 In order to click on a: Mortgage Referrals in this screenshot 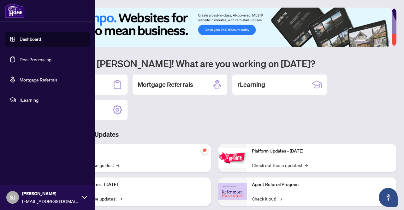, I will do `click(38, 79)`.